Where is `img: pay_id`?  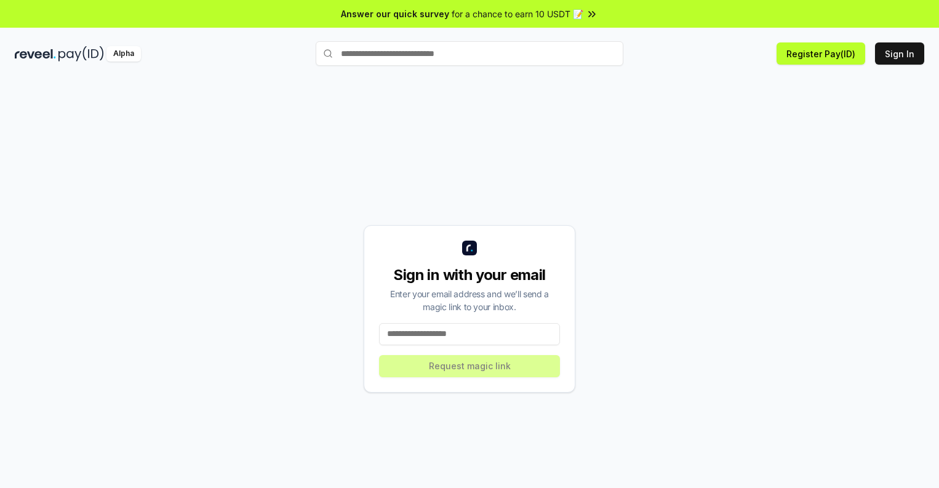
img: pay_id is located at coordinates (81, 54).